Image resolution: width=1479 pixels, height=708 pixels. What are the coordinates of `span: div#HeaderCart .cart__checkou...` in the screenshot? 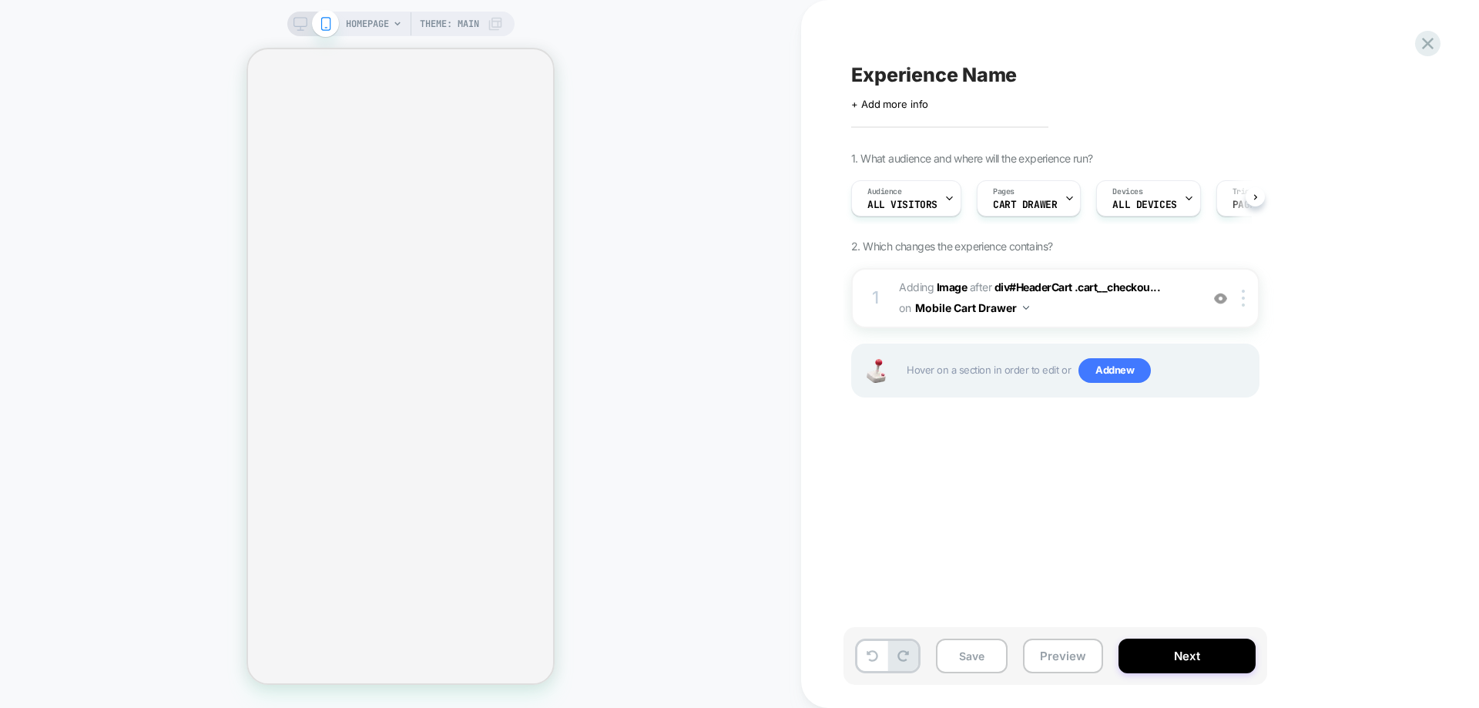 It's located at (1077, 286).